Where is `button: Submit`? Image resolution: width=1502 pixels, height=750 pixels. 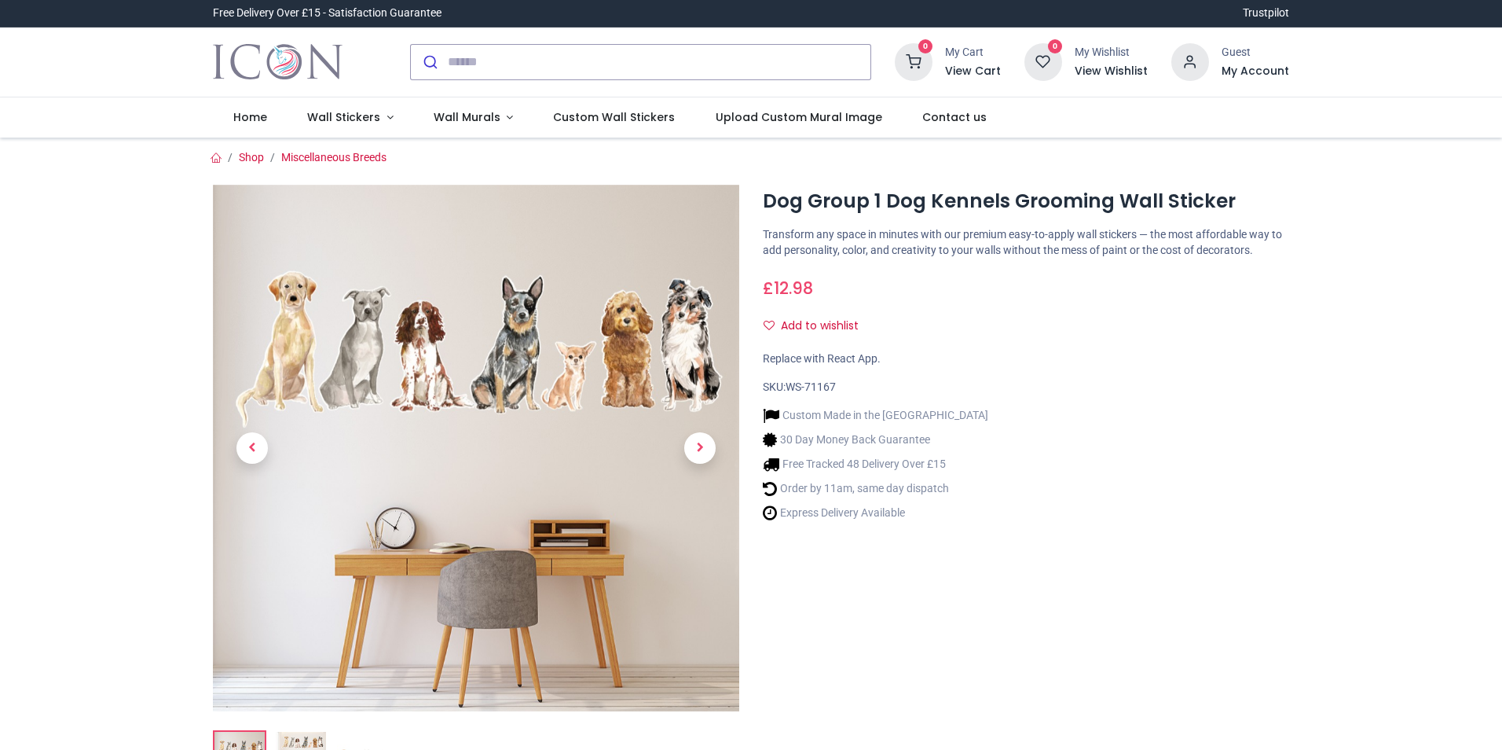 button: Submit is located at coordinates (429, 62).